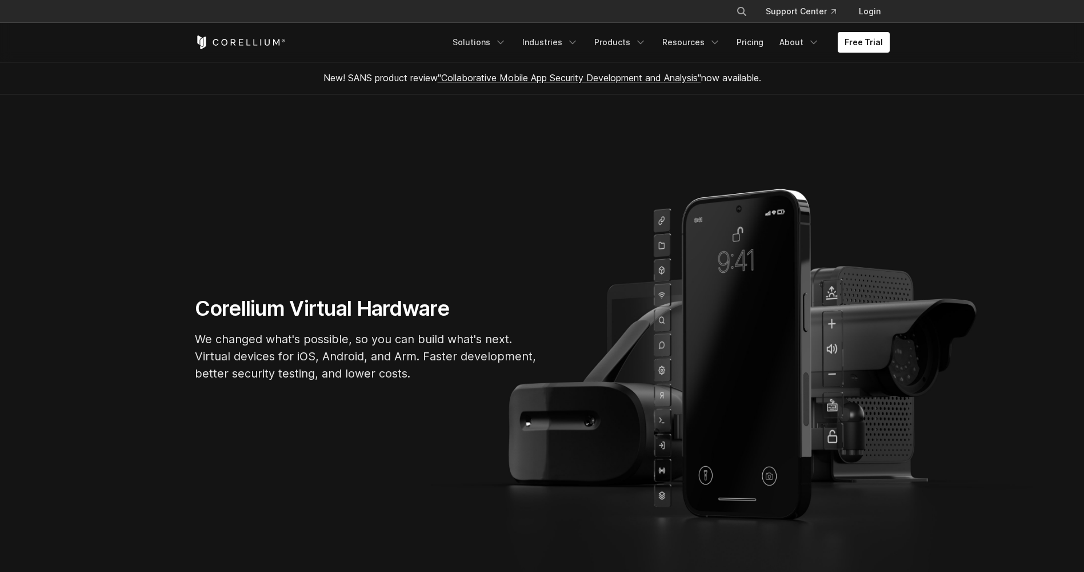 This screenshot has height=572, width=1084. I want to click on a: "Collaborative Mobile App Security Development and Analysis", so click(569, 78).